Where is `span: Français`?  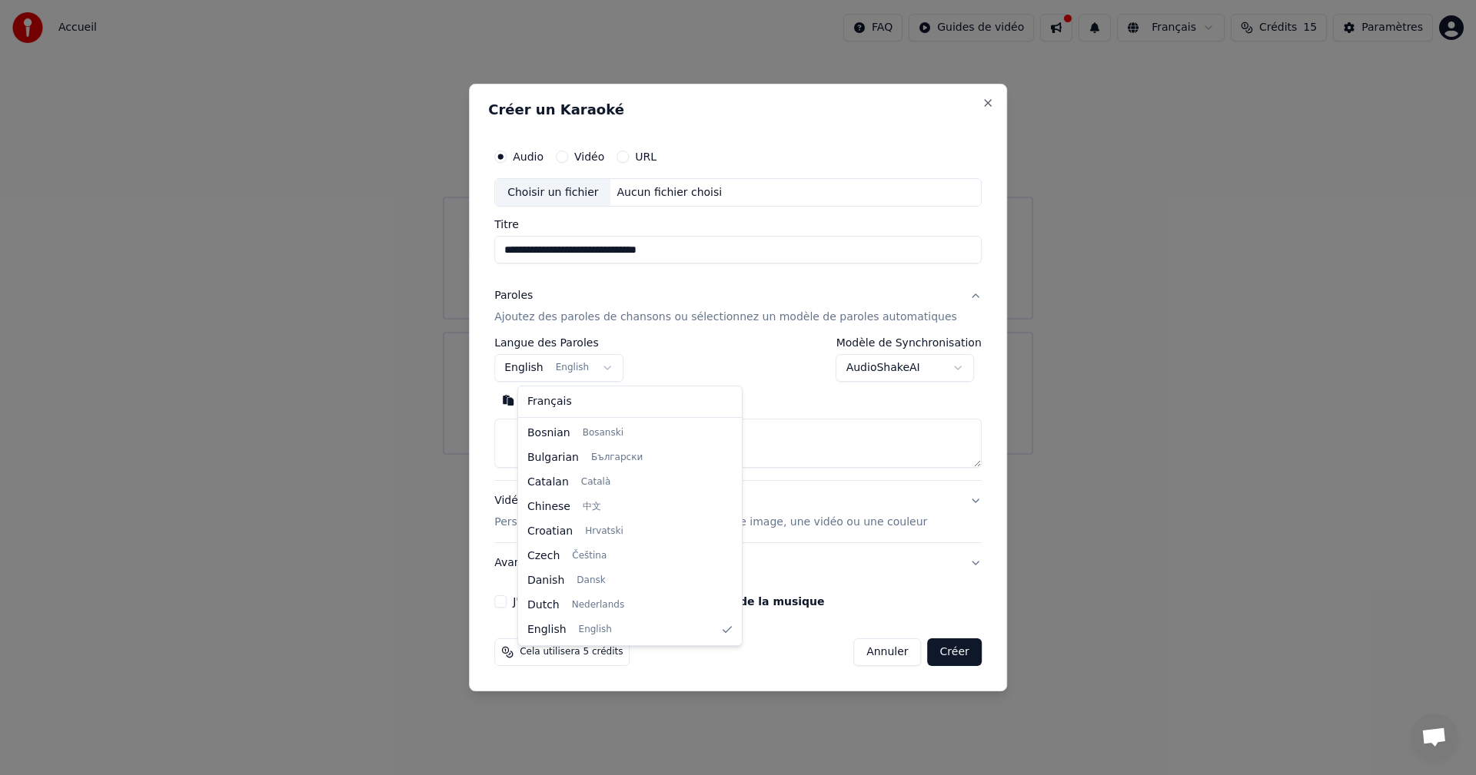 span: Français is located at coordinates (550, 402).